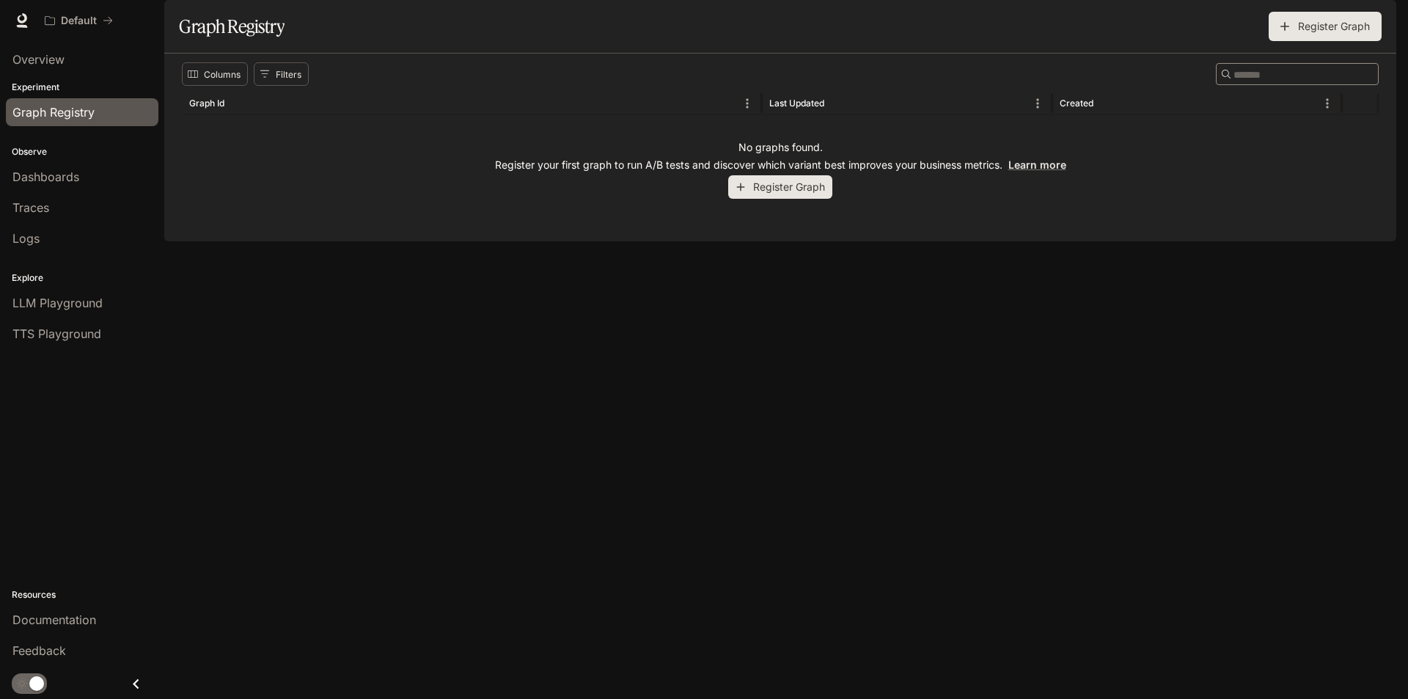  Describe the element at coordinates (1077, 103) in the screenshot. I see `div: Created` at that location.